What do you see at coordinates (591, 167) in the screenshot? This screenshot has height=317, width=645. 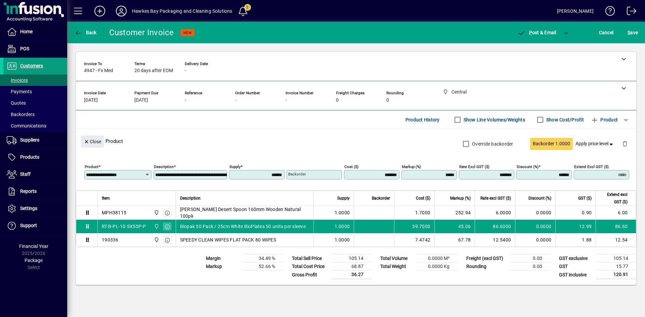 I see `mat-label: Extend excl GST ($)` at bounding box center [591, 167].